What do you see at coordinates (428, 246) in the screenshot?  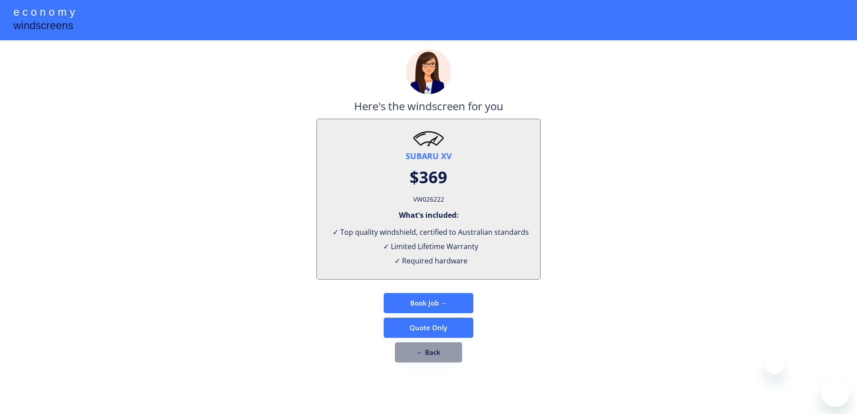 I see `div: ✓ Top quality windshield, certified to Australian standards ✓ Limited Lifetime Warranty ✓ Require...` at bounding box center [428, 246].